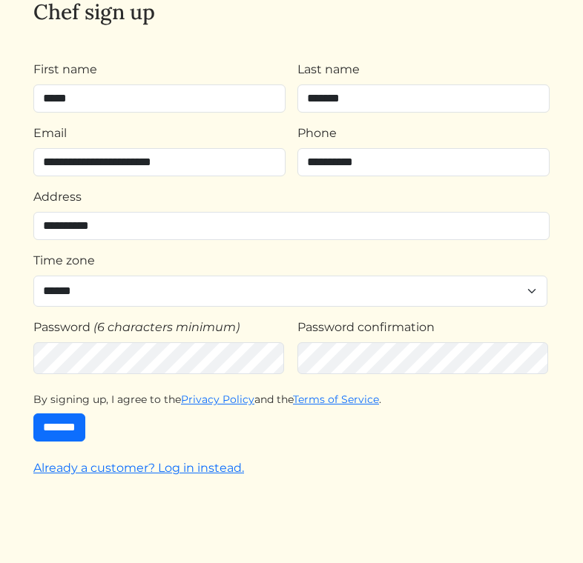 The width and height of the screenshot is (583, 563). What do you see at coordinates (139, 468) in the screenshot?
I see `a: Already a customer? Log in instead.` at bounding box center [139, 468].